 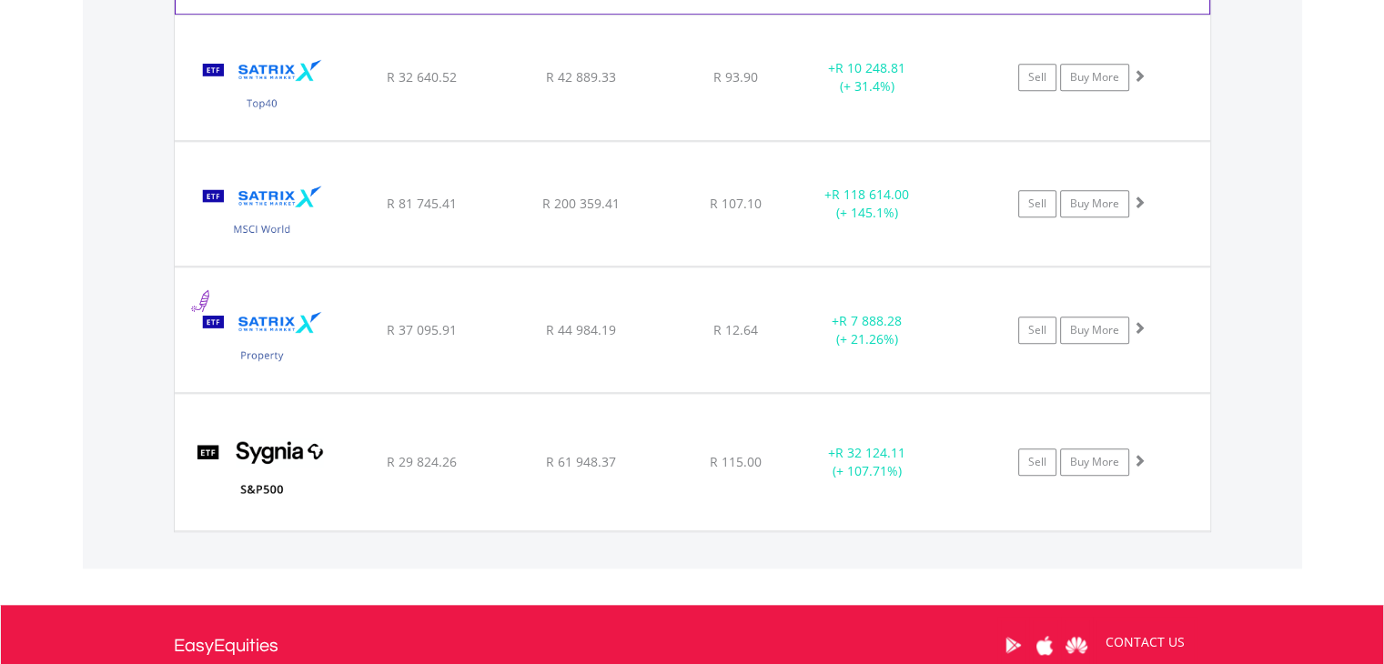 I want to click on span: R 81 745.41, so click(x=421, y=203).